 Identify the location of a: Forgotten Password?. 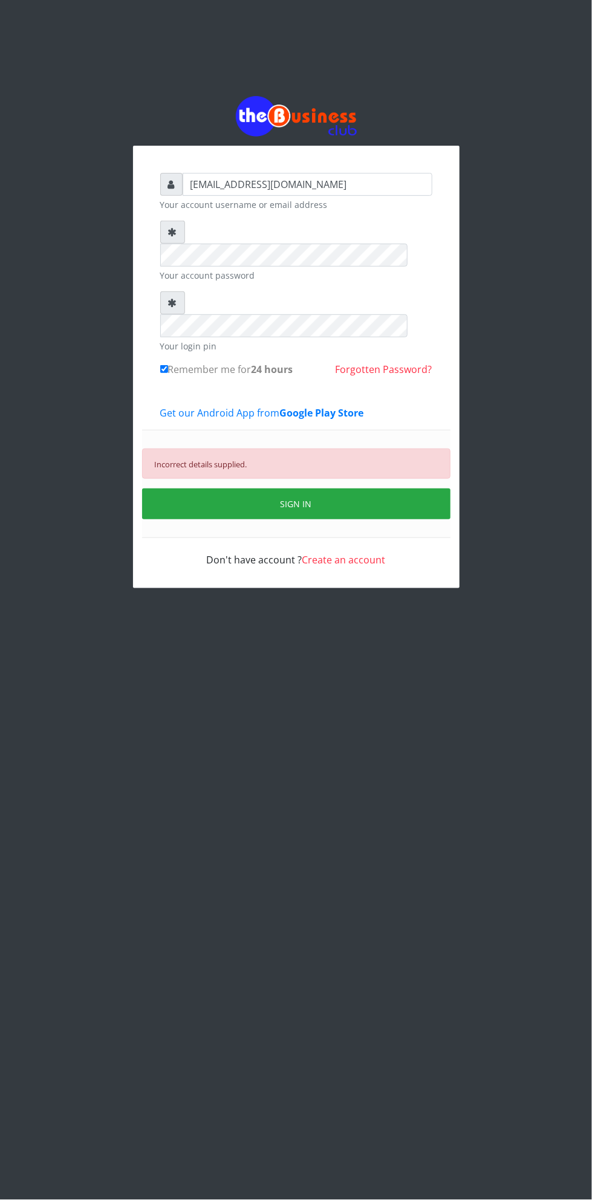
(384, 369).